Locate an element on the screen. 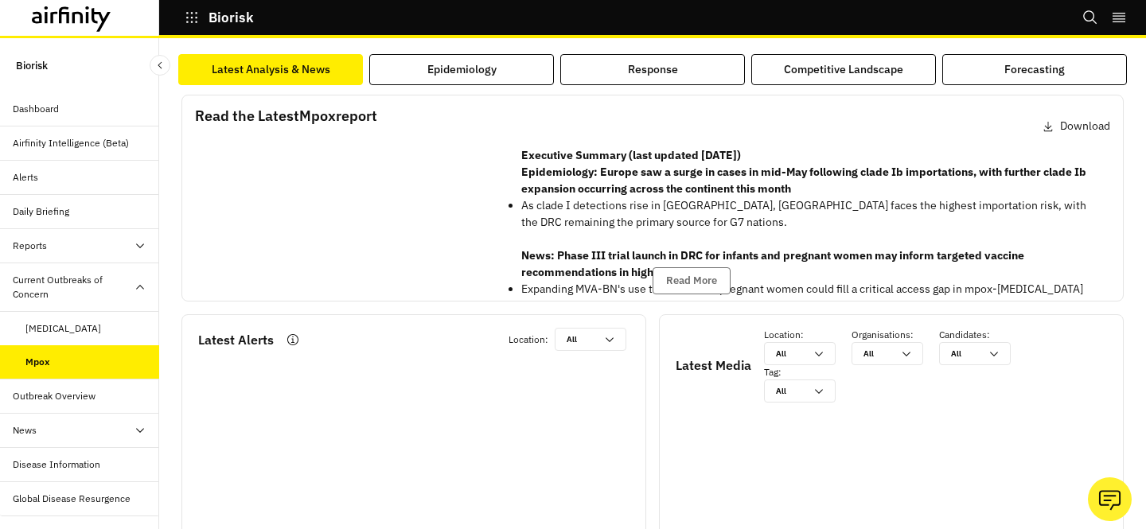 This screenshot has width=1146, height=529. div: Daily Briefing is located at coordinates (41, 212).